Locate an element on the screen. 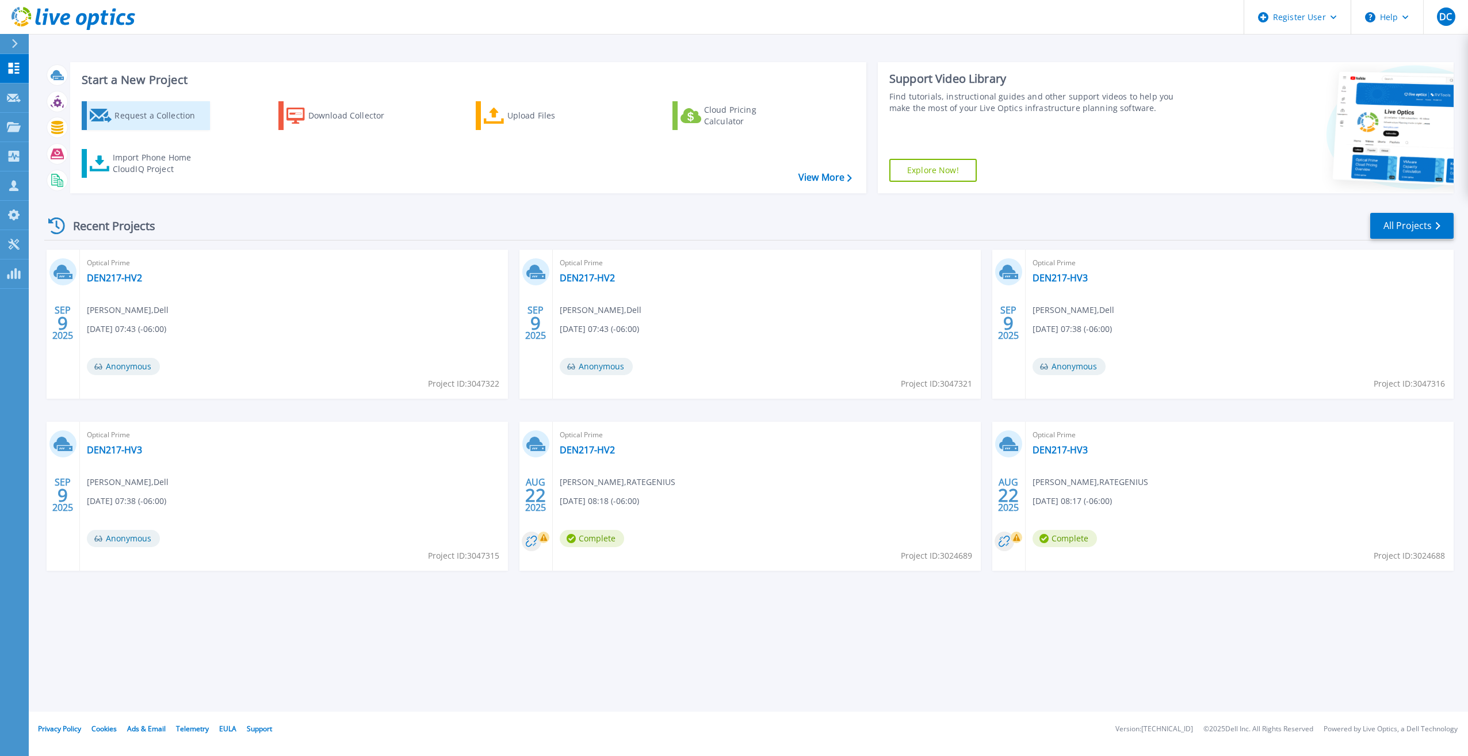  span: Project ID: 3047316 is located at coordinates (1410, 384).